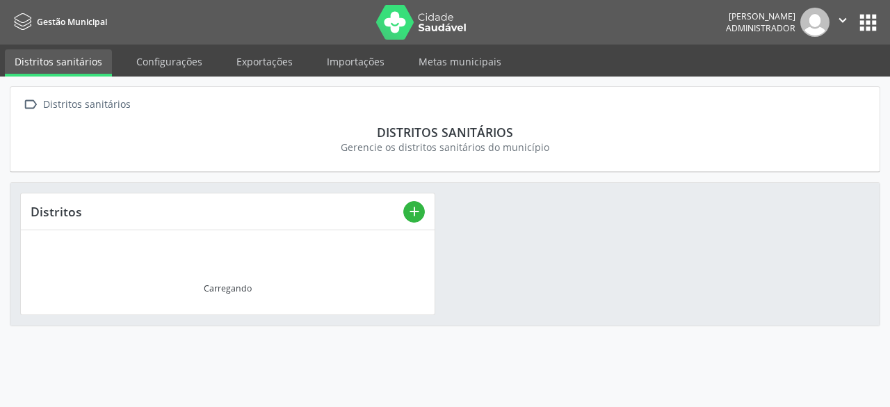 Image resolution: width=890 pixels, height=407 pixels. Describe the element at coordinates (72, 22) in the screenshot. I see `span: Gestão Municipal` at that location.